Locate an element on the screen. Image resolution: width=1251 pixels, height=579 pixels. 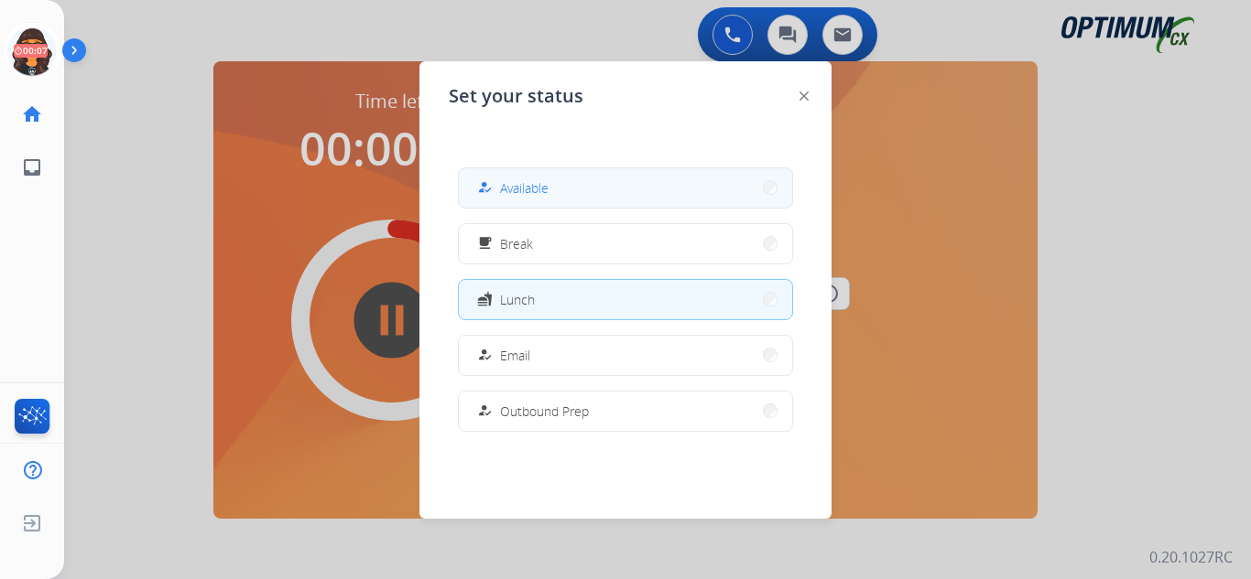
span: Available is located at coordinates (524, 188).